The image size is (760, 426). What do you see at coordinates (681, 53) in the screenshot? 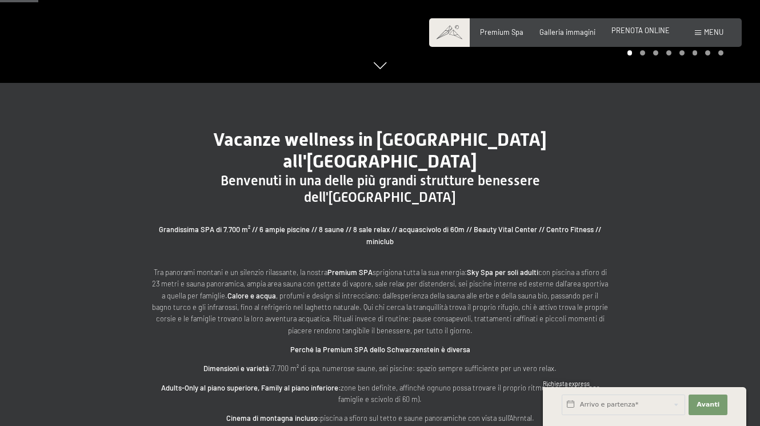
I see `div: Carousel Page 5` at bounding box center [681, 53].